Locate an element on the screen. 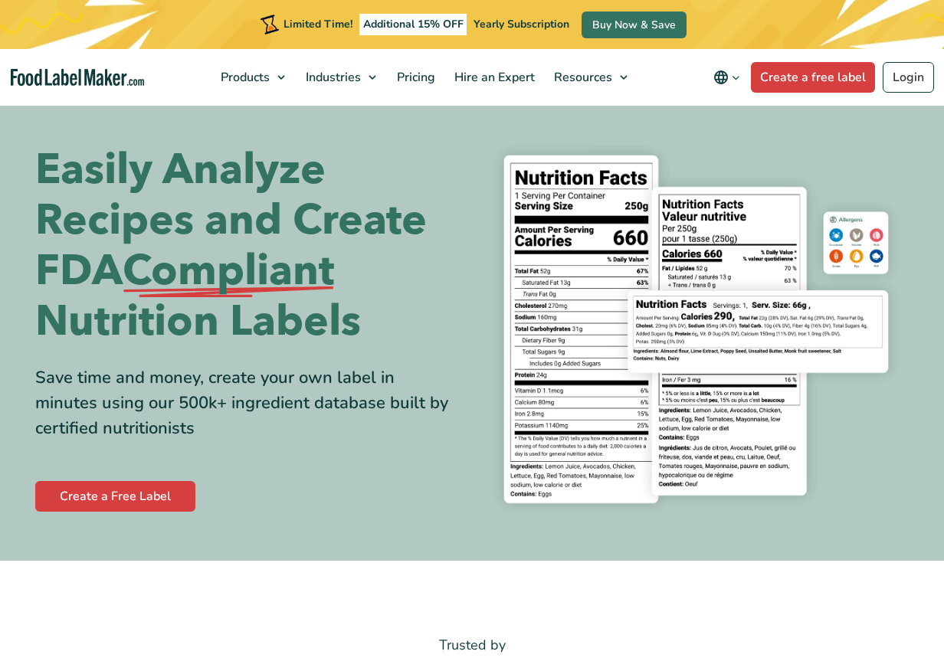  a: Hire an Expert is located at coordinates (493, 77).